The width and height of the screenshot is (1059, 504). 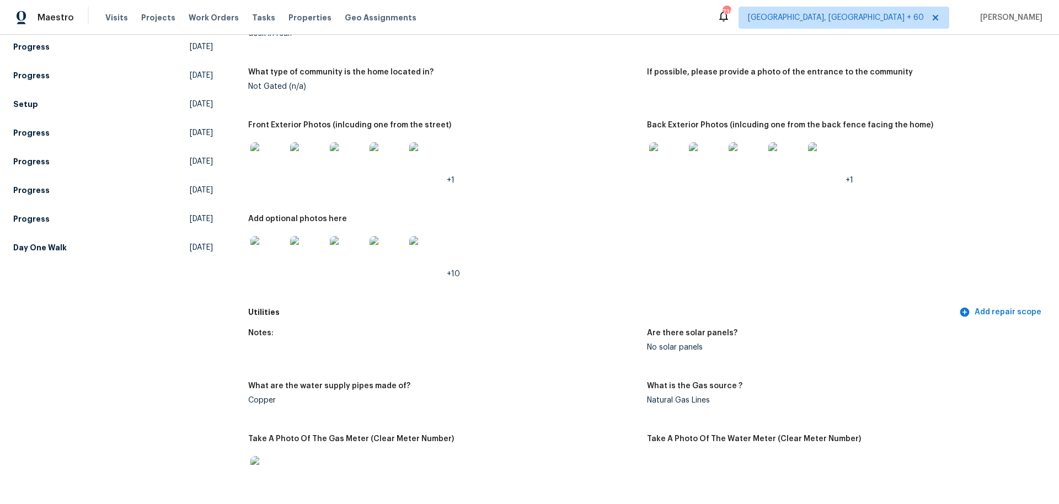 I want to click on h5: What are the water supply pipes made of?, so click(x=329, y=386).